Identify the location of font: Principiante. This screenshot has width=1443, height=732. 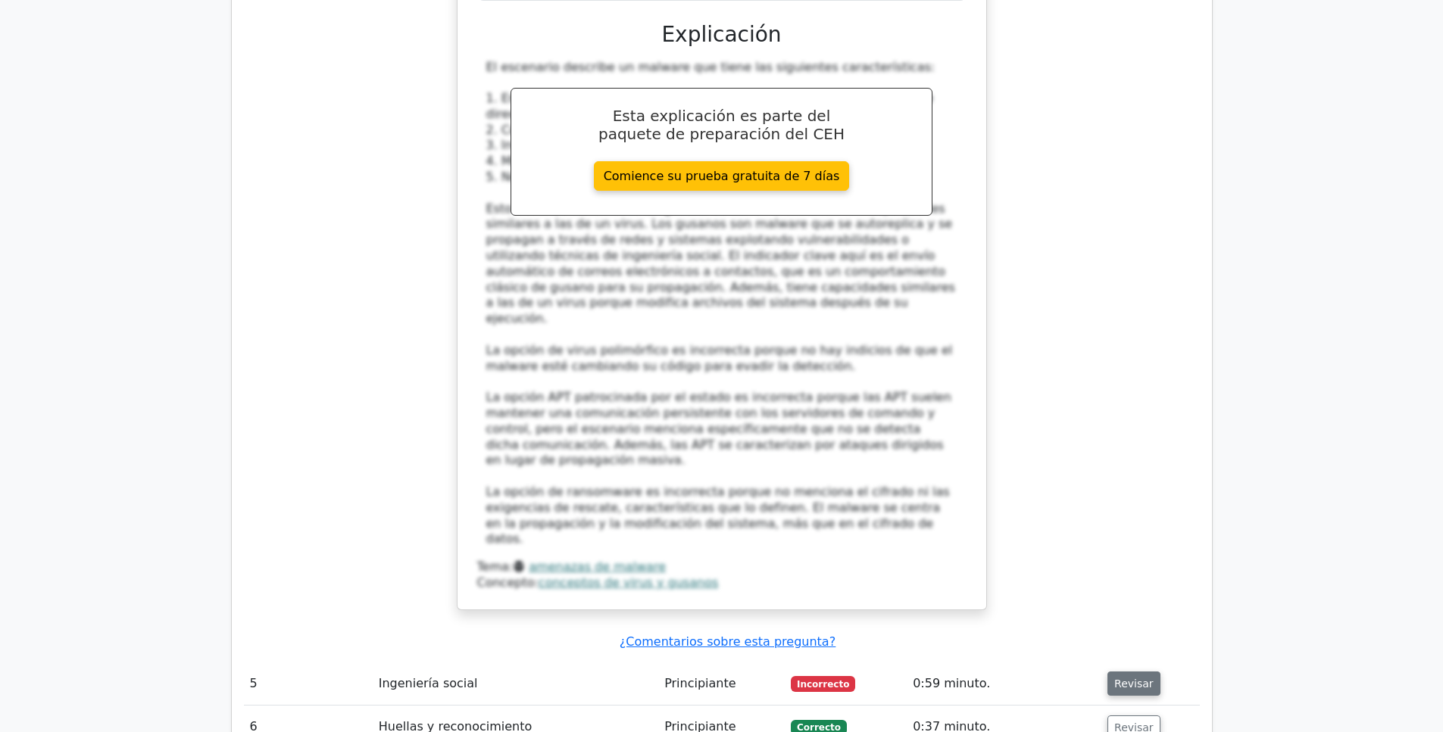
(700, 683).